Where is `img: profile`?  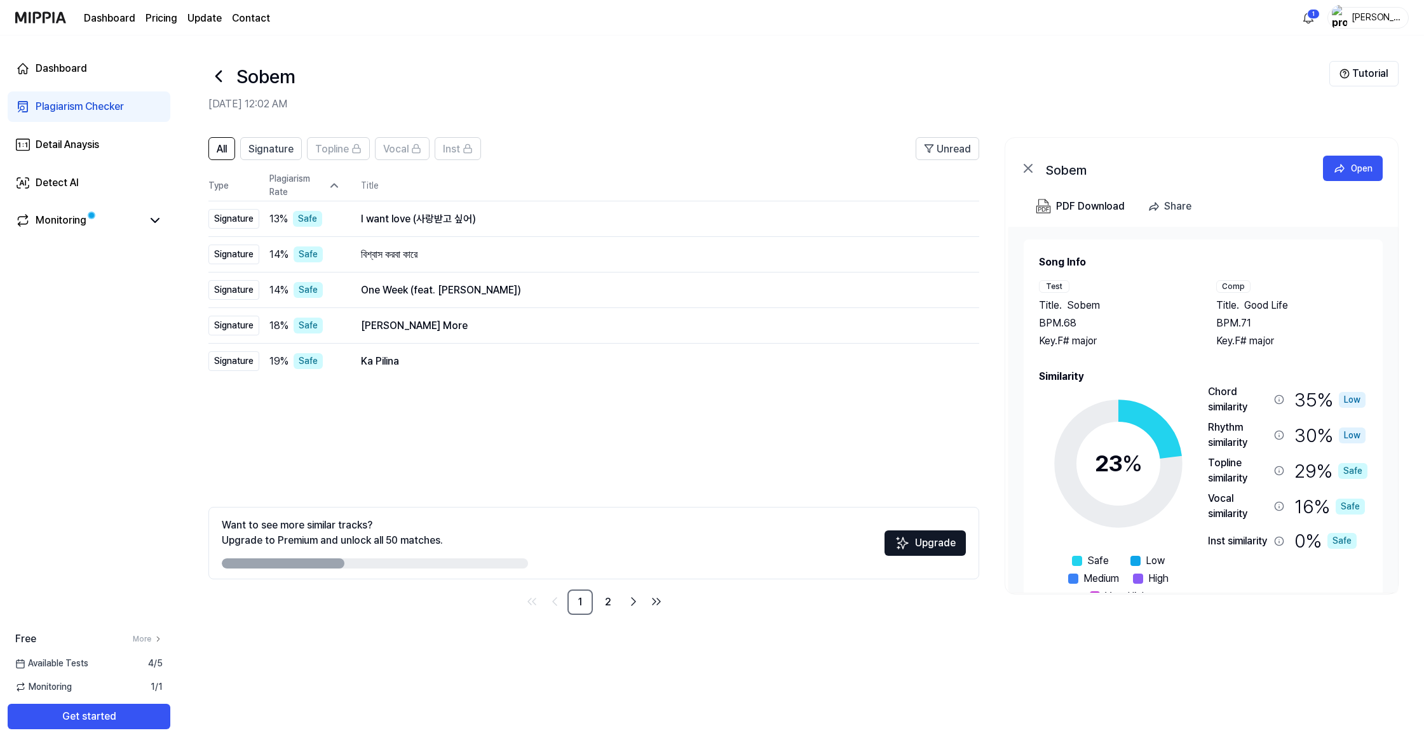
img: profile is located at coordinates (1339, 18).